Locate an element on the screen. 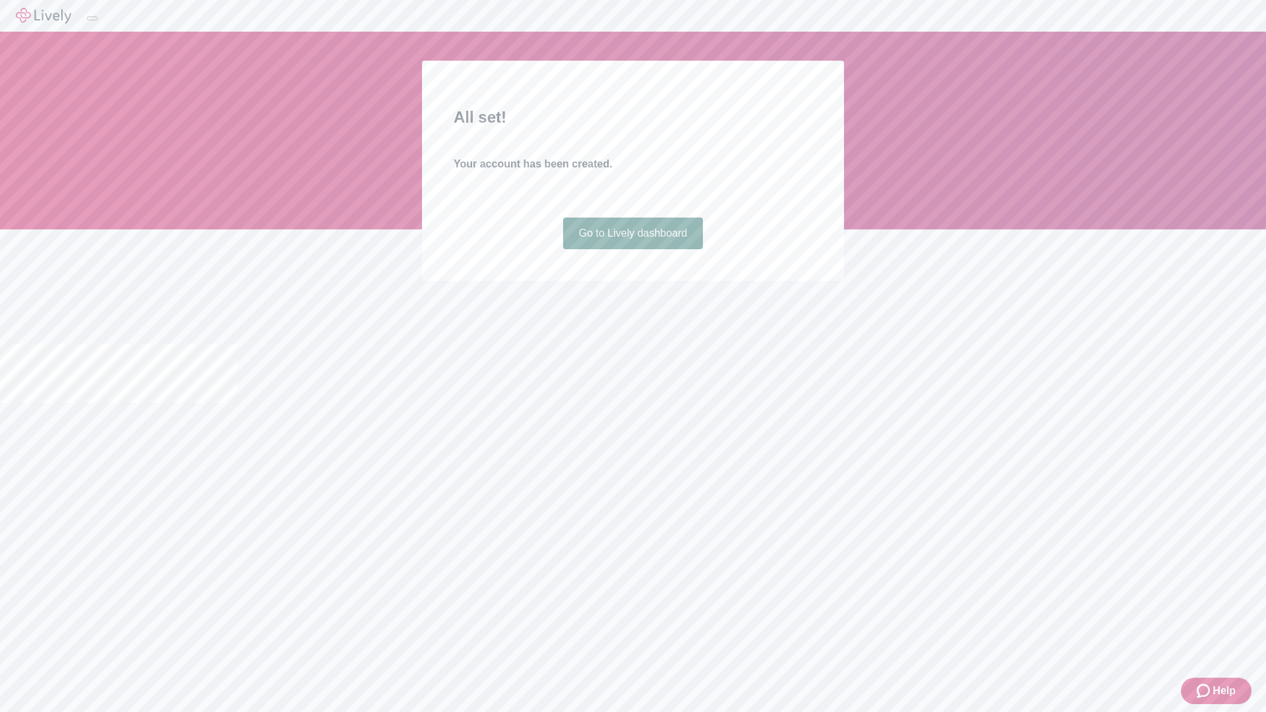 The width and height of the screenshot is (1266, 712). h2: All set! is located at coordinates (633, 117).